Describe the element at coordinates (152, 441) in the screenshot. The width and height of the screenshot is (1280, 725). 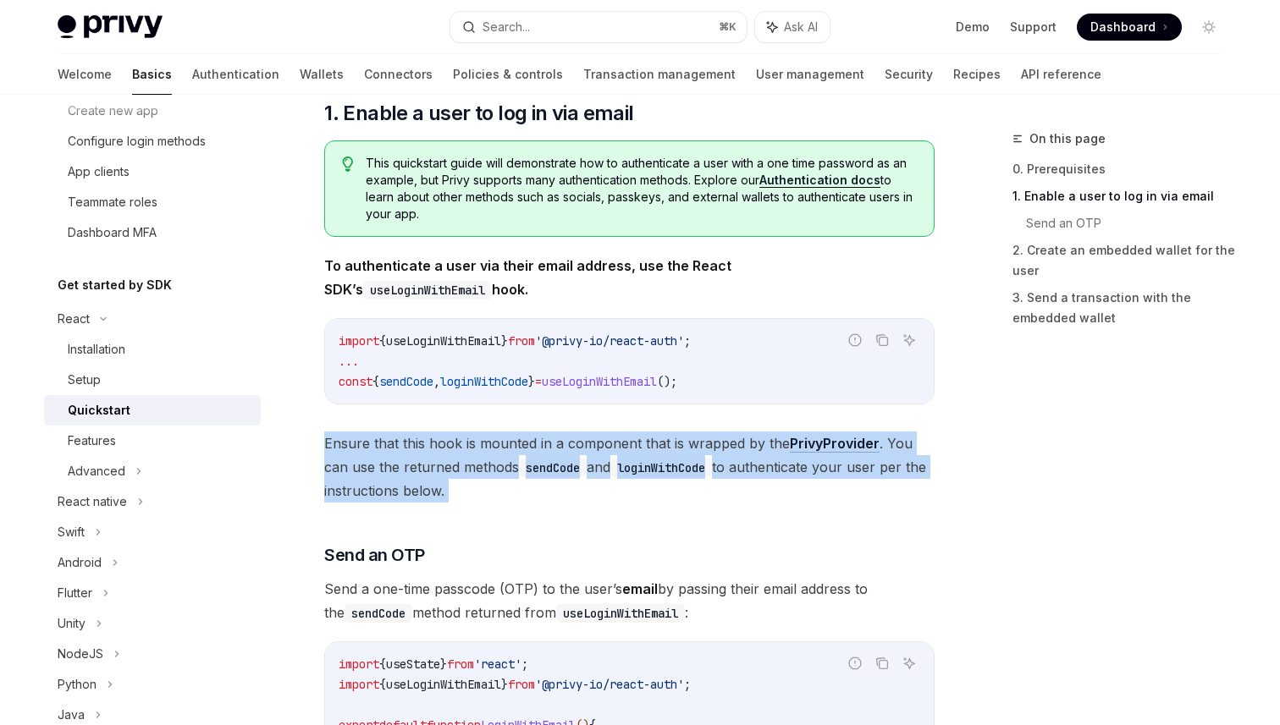
I see `a: Features` at that location.